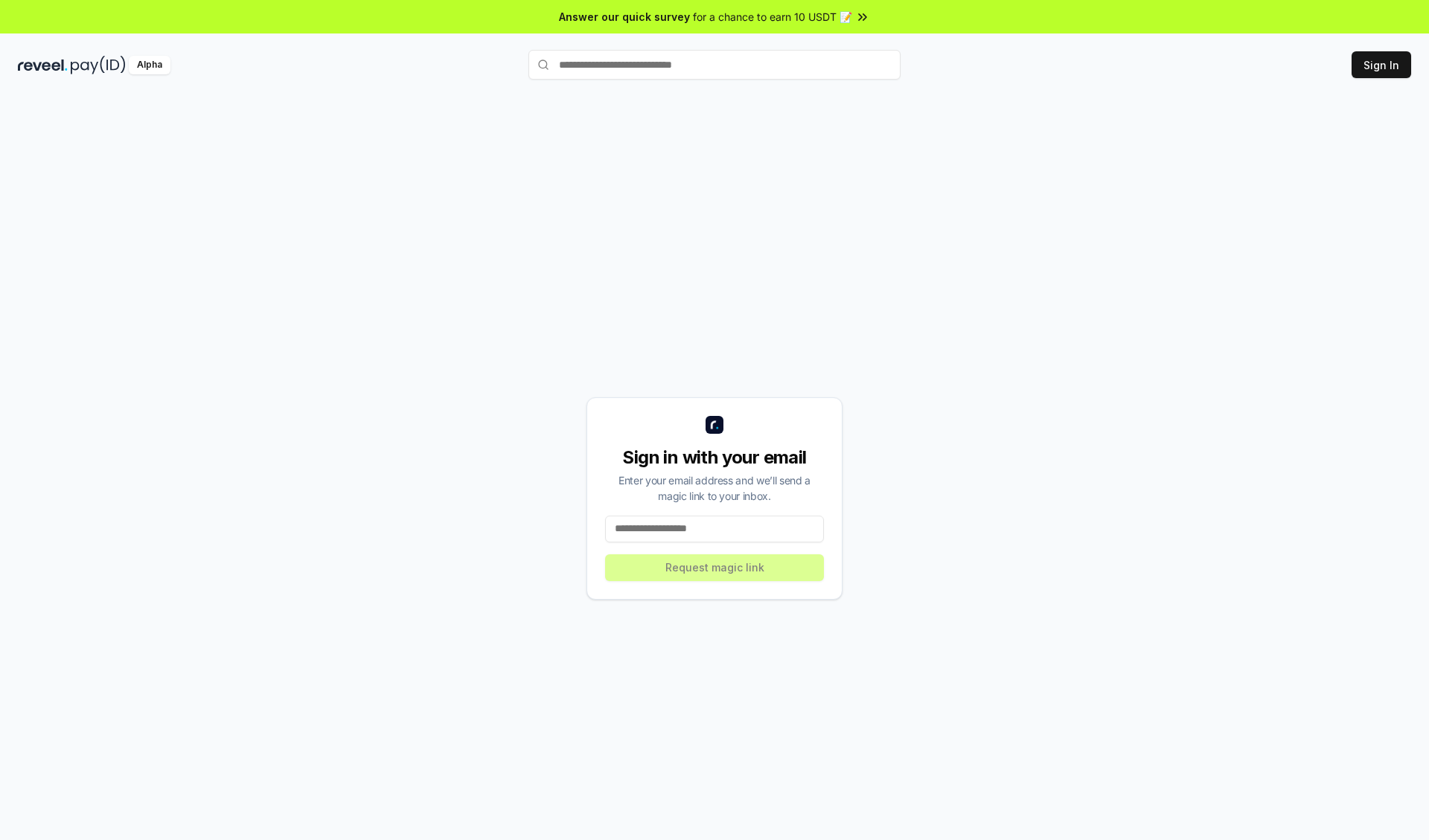 The height and width of the screenshot is (840, 1429). I want to click on div: Alpha, so click(149, 65).